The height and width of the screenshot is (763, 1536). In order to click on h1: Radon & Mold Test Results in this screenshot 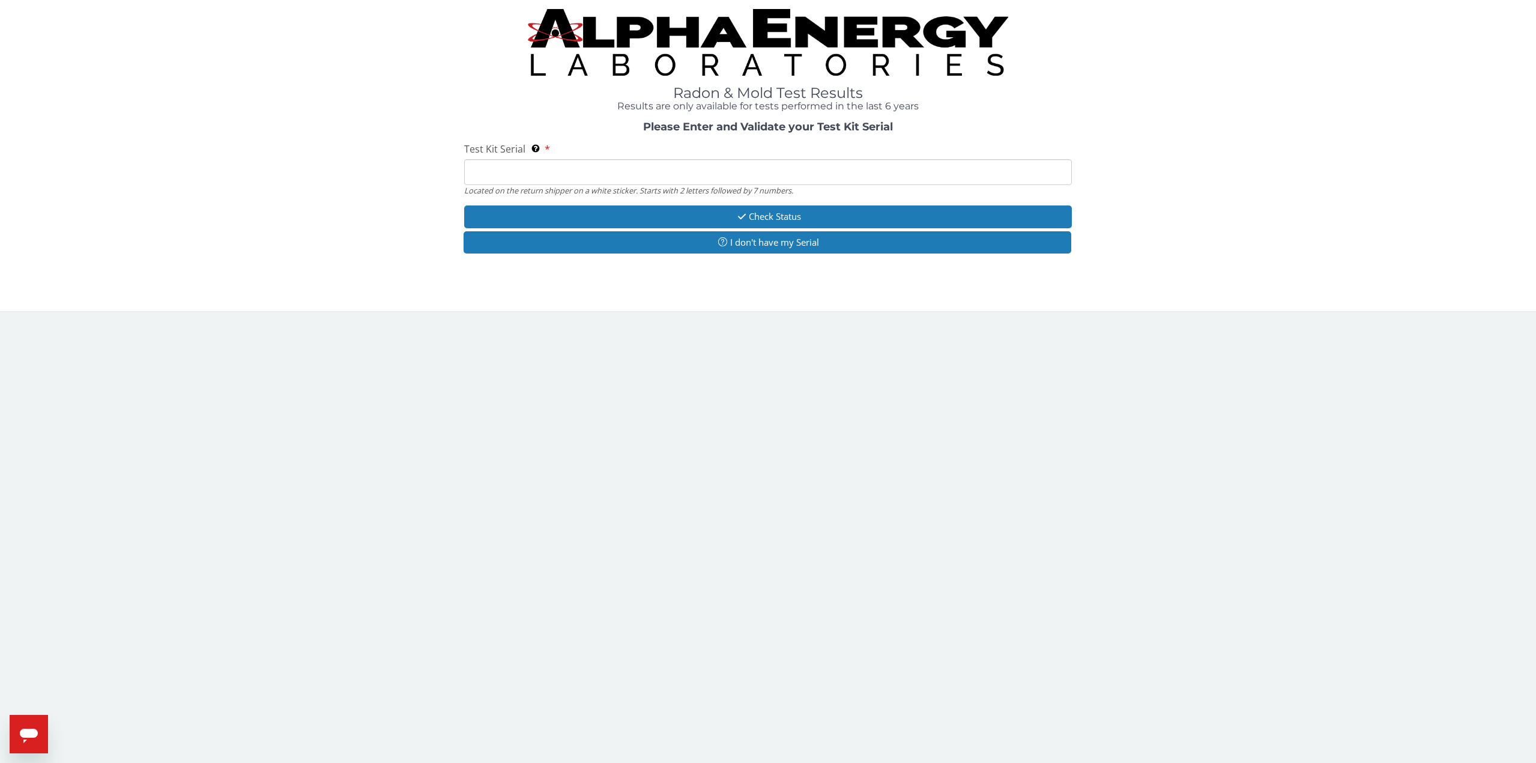, I will do `click(767, 93)`.